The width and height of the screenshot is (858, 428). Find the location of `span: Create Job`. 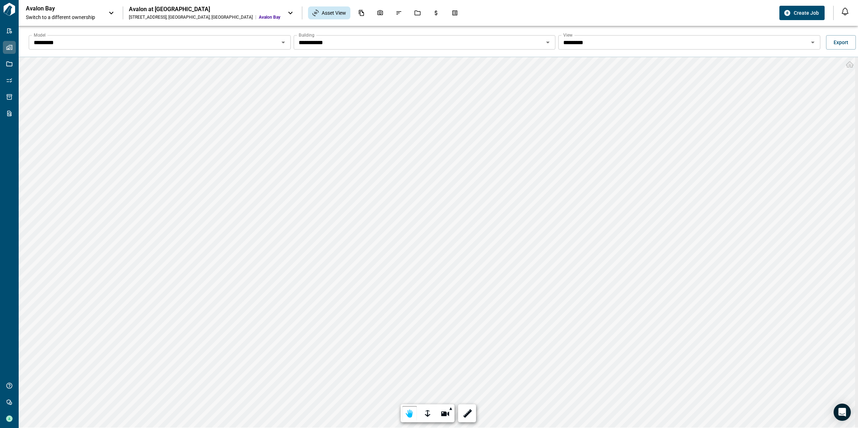

span: Create Job is located at coordinates (806, 13).